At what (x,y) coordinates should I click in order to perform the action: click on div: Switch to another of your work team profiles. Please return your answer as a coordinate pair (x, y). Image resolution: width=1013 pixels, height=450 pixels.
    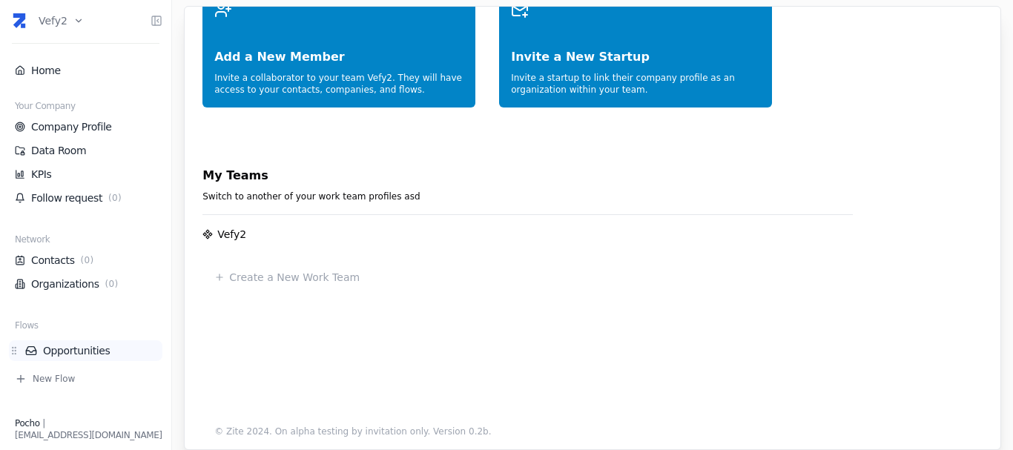
    Looking at the image, I should click on (527, 193).